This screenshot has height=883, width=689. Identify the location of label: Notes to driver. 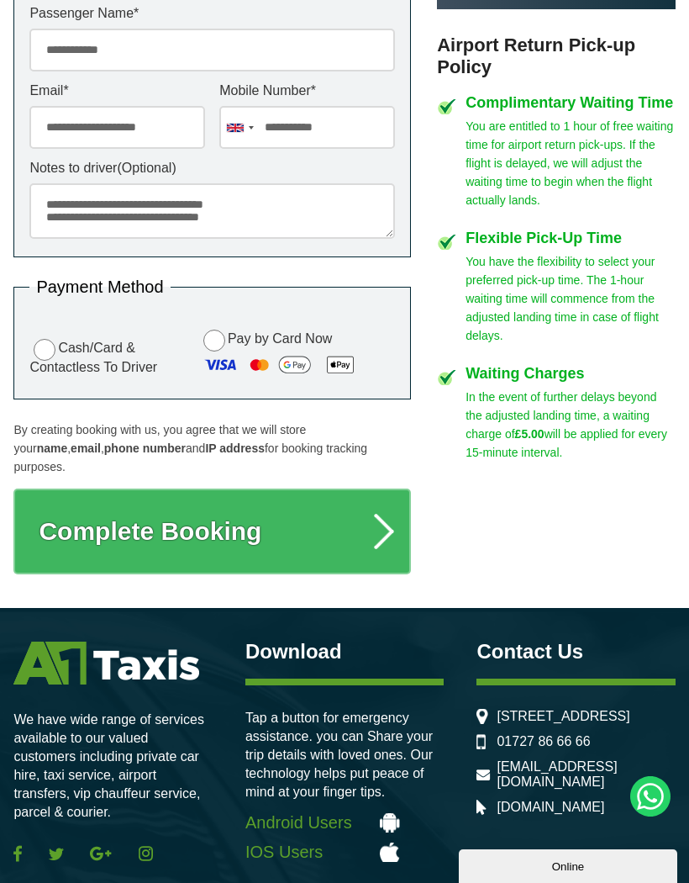
(212, 168).